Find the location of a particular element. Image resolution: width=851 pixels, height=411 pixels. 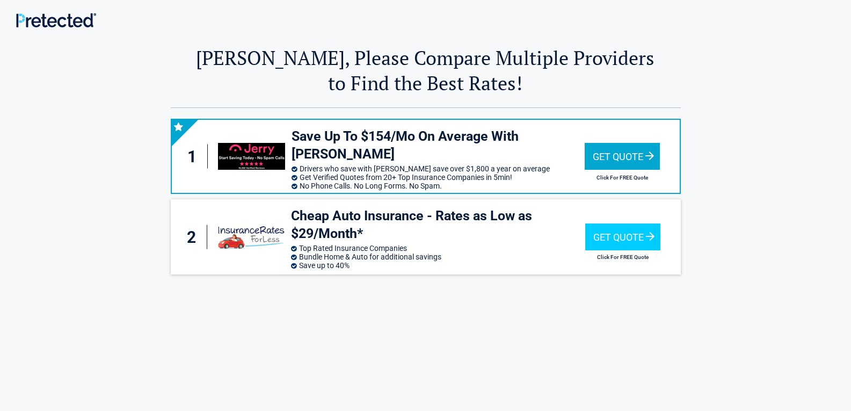

div: 1 is located at coordinates (195, 156).